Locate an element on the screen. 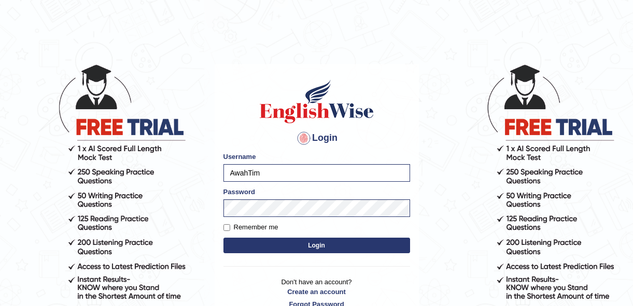 The width and height of the screenshot is (633, 306). h4: Login is located at coordinates (317, 138).